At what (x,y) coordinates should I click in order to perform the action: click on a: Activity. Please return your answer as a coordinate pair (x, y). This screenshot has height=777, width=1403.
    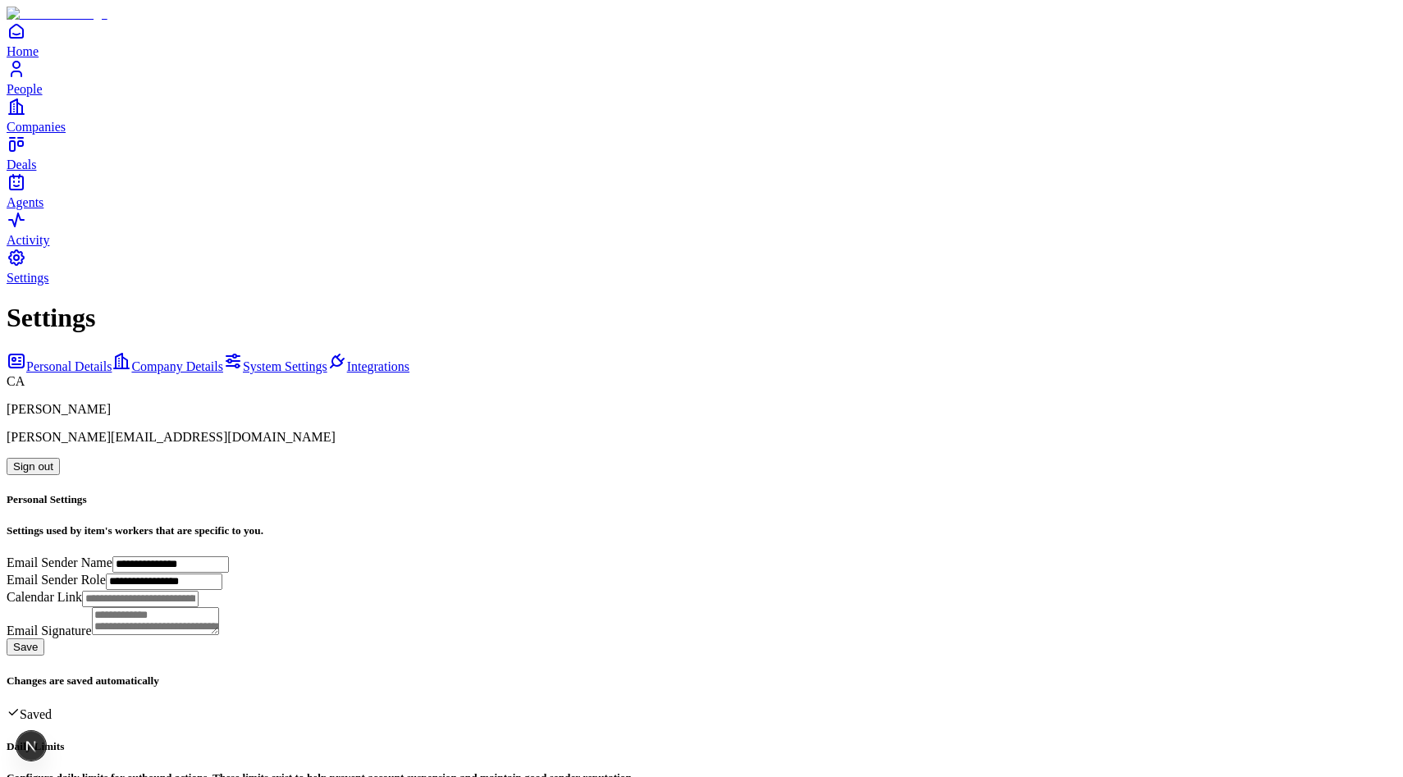
    Looking at the image, I should click on (701, 228).